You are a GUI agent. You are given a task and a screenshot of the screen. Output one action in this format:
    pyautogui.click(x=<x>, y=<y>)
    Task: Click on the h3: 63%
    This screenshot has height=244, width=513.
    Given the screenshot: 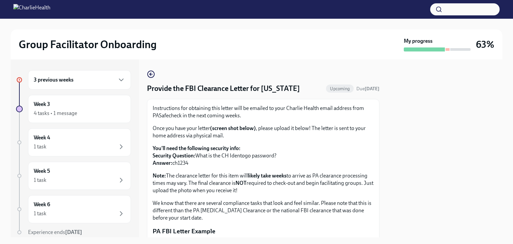 What is the action you would take?
    pyautogui.click(x=485, y=44)
    